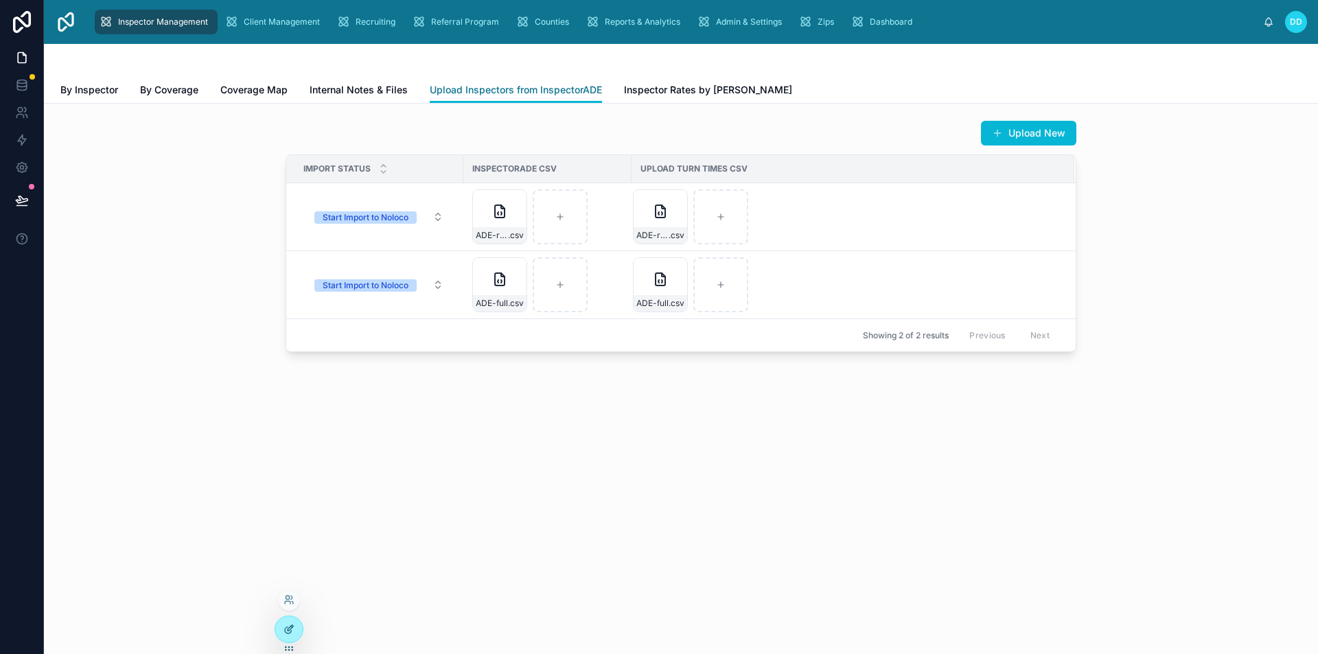 Image resolution: width=1318 pixels, height=654 pixels. I want to click on a: By Inspector, so click(89, 91).